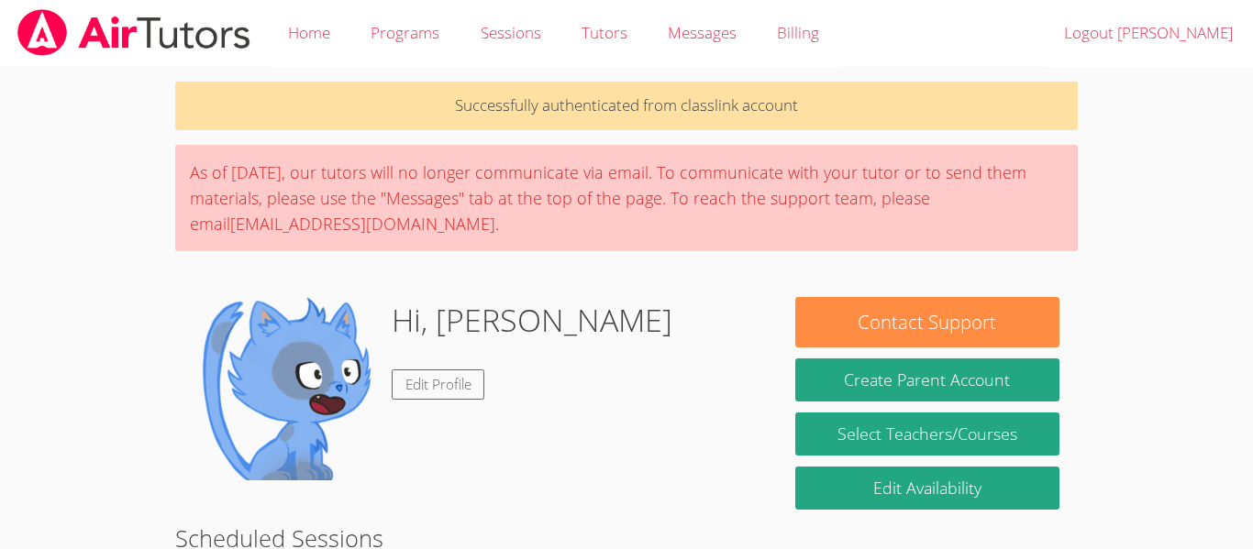 Image resolution: width=1253 pixels, height=549 pixels. What do you see at coordinates (927, 488) in the screenshot?
I see `a: Edit Availability` at bounding box center [927, 488].